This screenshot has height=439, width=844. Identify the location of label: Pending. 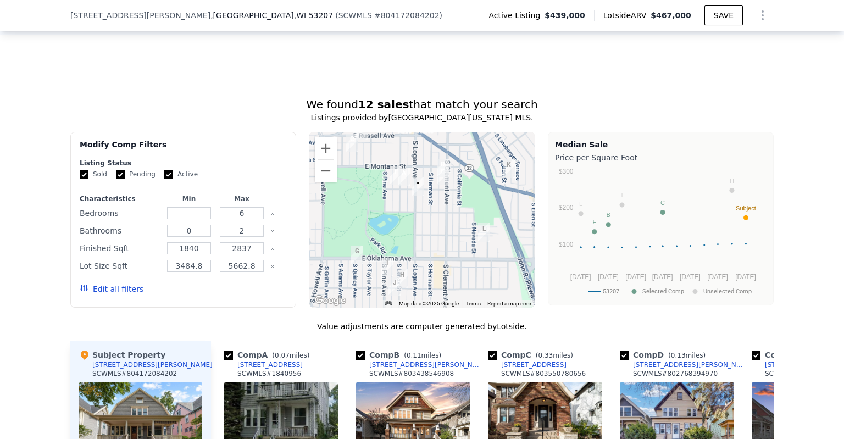
(136, 174).